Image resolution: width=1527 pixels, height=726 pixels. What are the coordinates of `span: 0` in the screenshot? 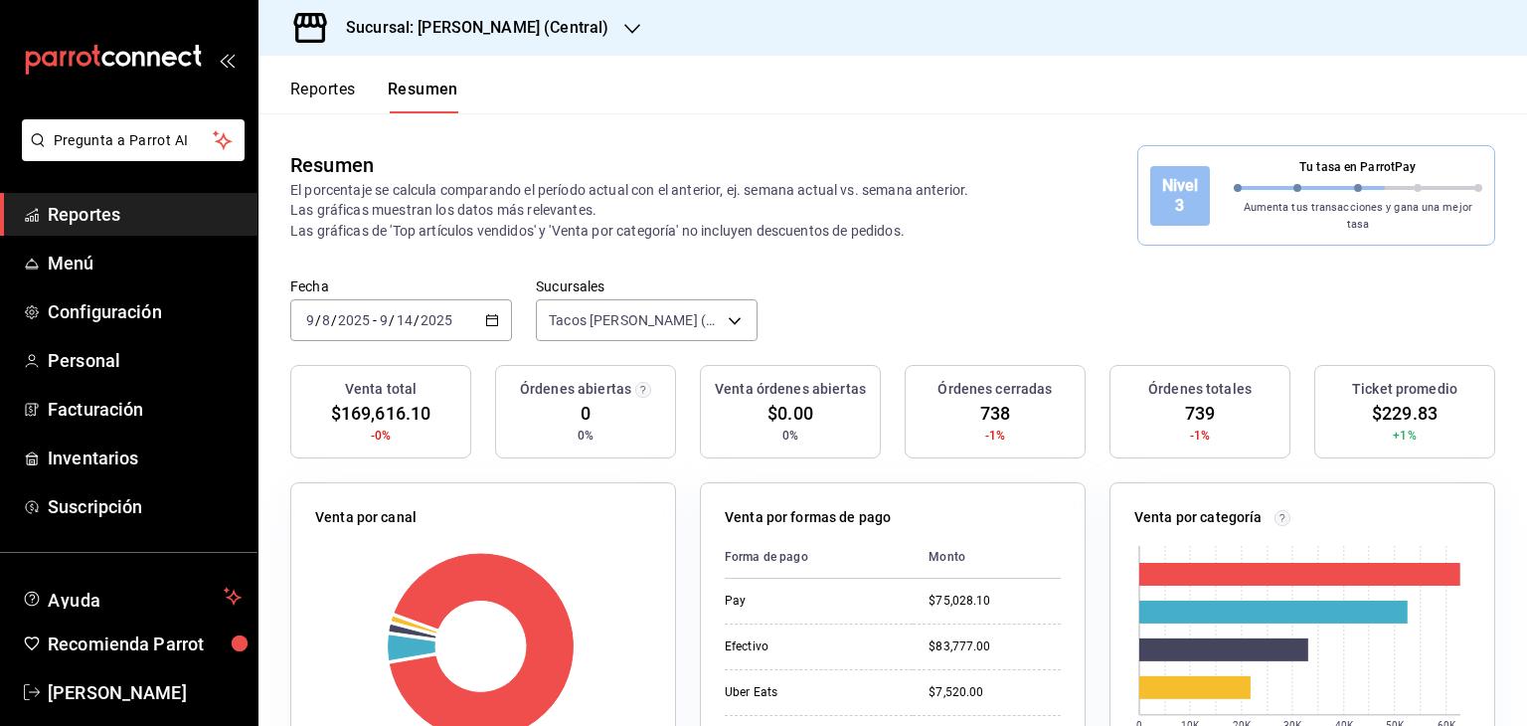 It's located at (586, 413).